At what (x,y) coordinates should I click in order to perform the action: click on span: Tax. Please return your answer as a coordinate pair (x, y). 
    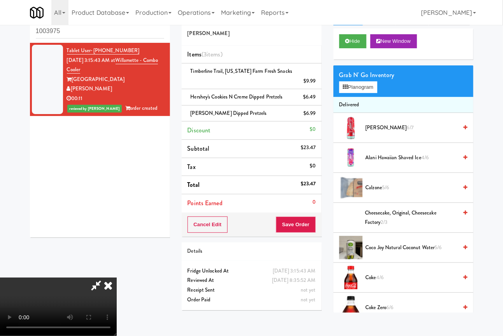
    Looking at the image, I should click on (191, 166).